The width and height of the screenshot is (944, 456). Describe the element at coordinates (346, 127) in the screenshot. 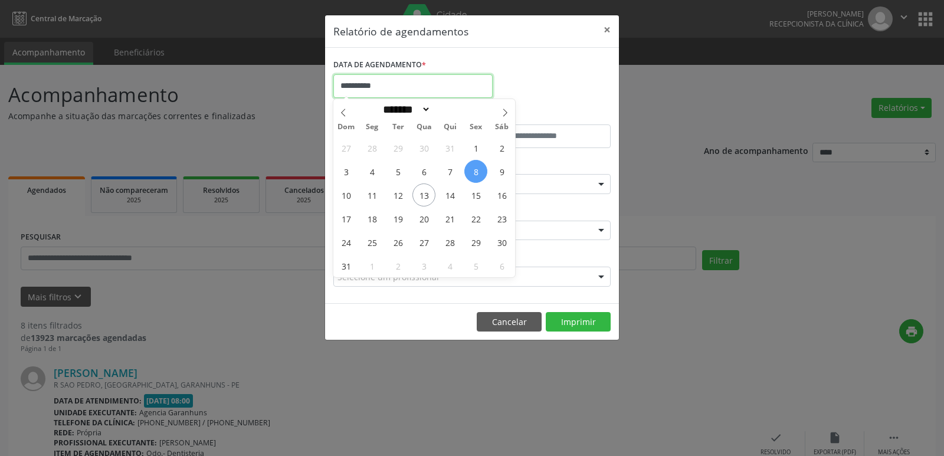

I see `span: Dom` at that location.